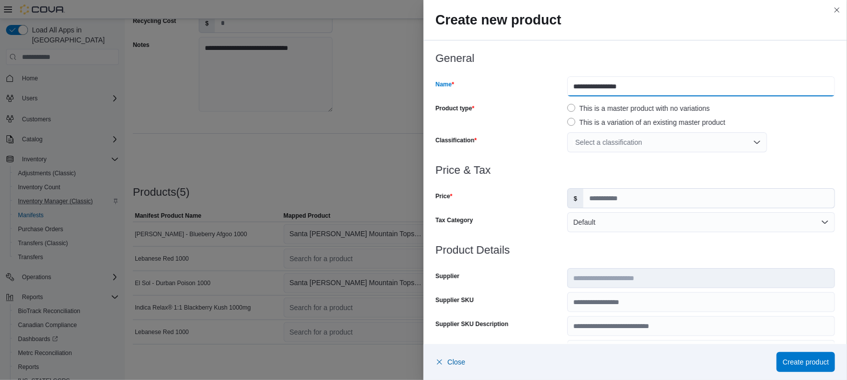 The width and height of the screenshot is (847, 380). What do you see at coordinates (638, 108) in the screenshot?
I see `label: This is a master product with no variations` at bounding box center [638, 108].